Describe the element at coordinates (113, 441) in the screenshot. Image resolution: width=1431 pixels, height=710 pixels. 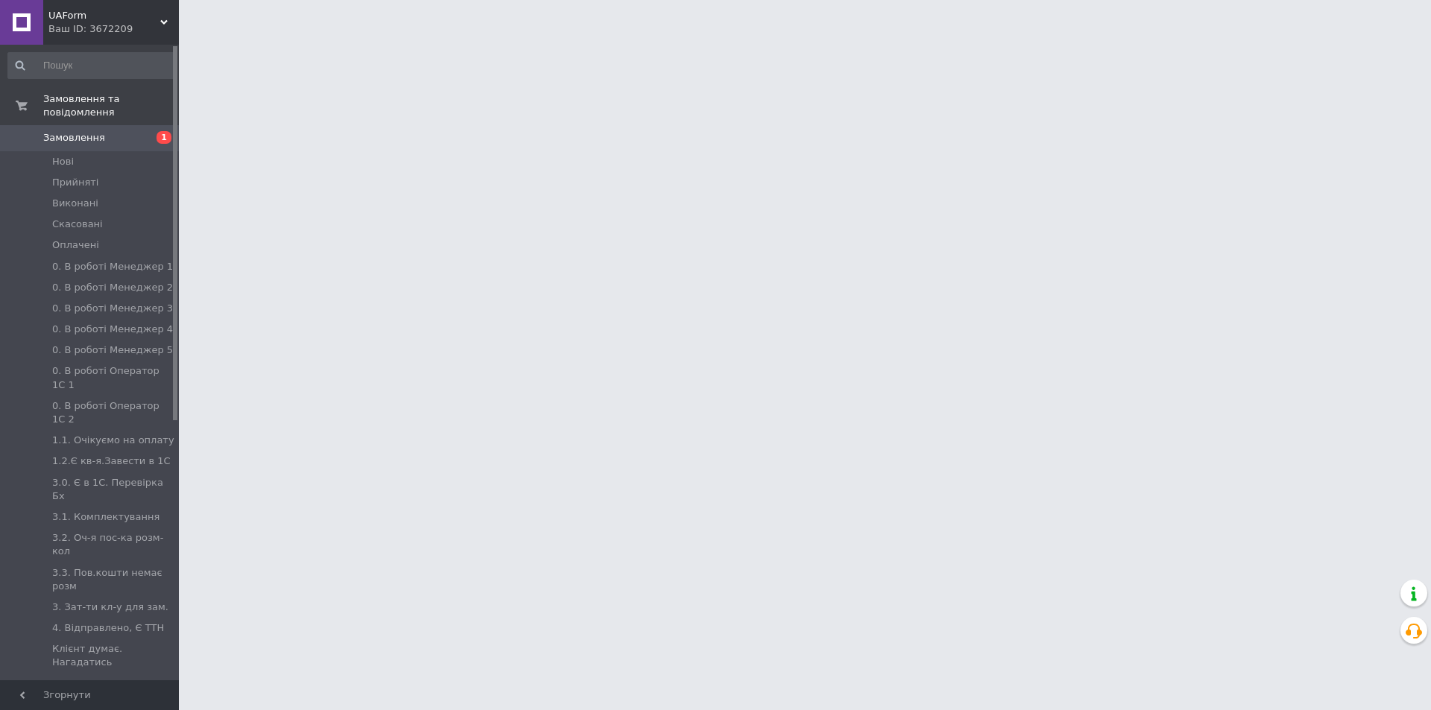
I see `span: 1.1. Очікуємо на оплату` at that location.